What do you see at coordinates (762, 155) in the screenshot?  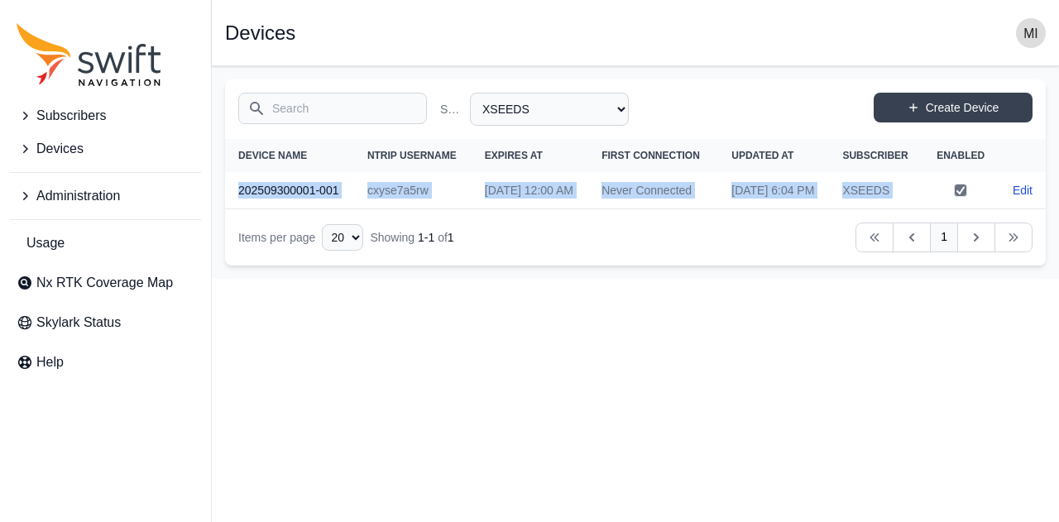 I see `span: Updated At` at bounding box center [762, 155].